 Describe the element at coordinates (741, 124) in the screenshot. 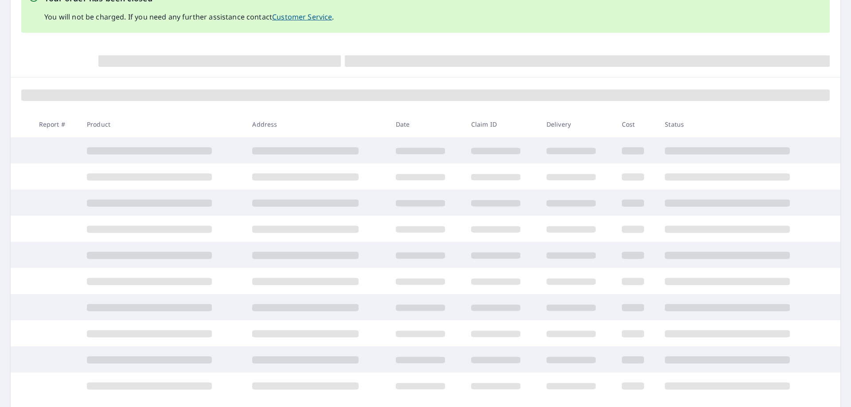

I see `th: Status` at that location.